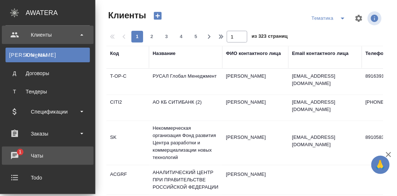 The image size is (397, 196). What do you see at coordinates (48, 73) in the screenshot?
I see `a: ДДоговоры` at bounding box center [48, 73].